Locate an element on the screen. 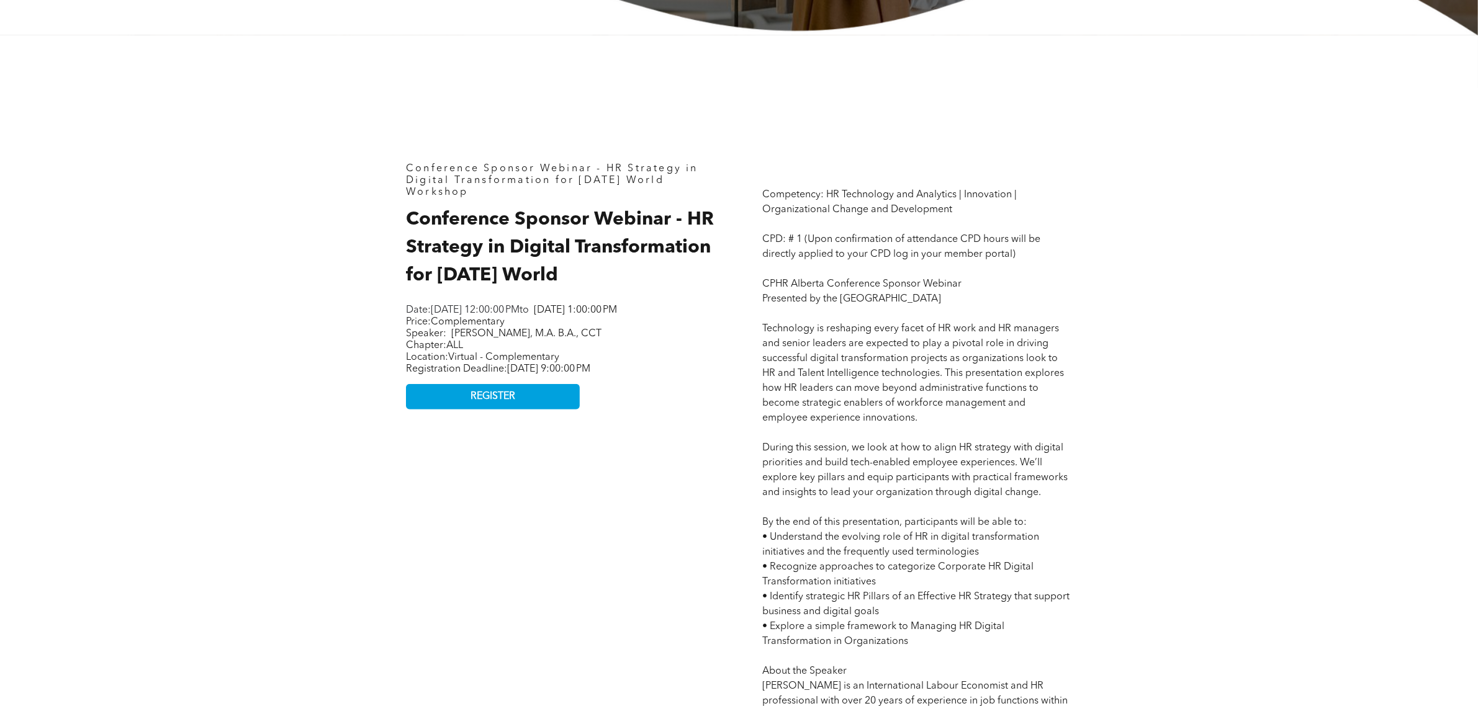 The image size is (1478, 706). span: Chapter: is located at coordinates (434, 346).